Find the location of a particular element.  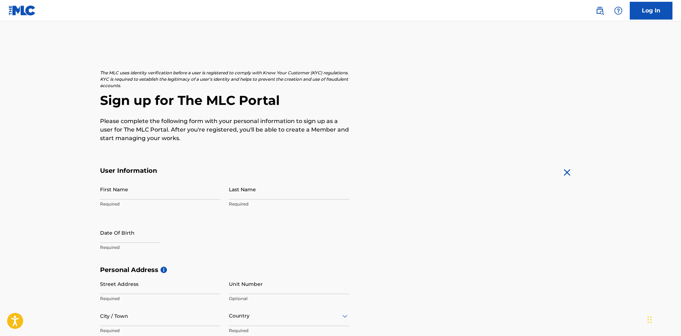

p: Optional is located at coordinates (289, 299).